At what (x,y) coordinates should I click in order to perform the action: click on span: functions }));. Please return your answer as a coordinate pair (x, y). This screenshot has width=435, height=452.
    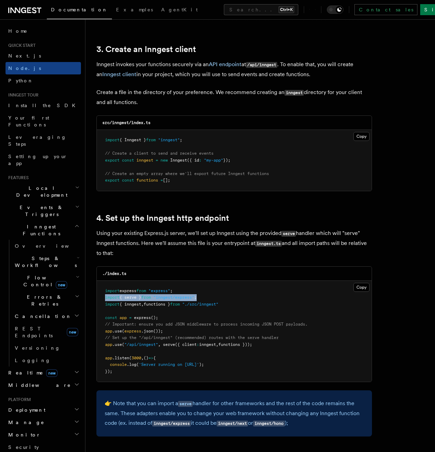
    Looking at the image, I should click on (235, 345).